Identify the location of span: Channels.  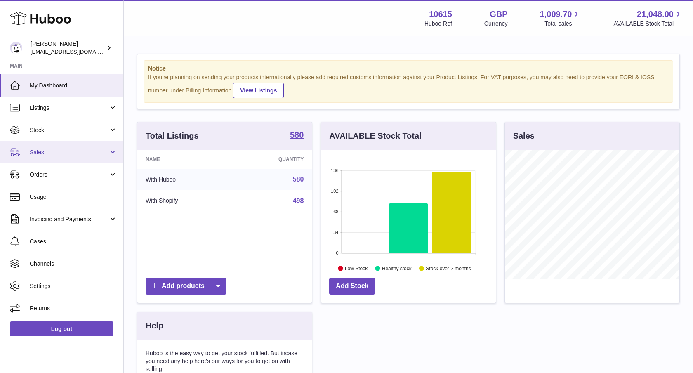
(73, 264).